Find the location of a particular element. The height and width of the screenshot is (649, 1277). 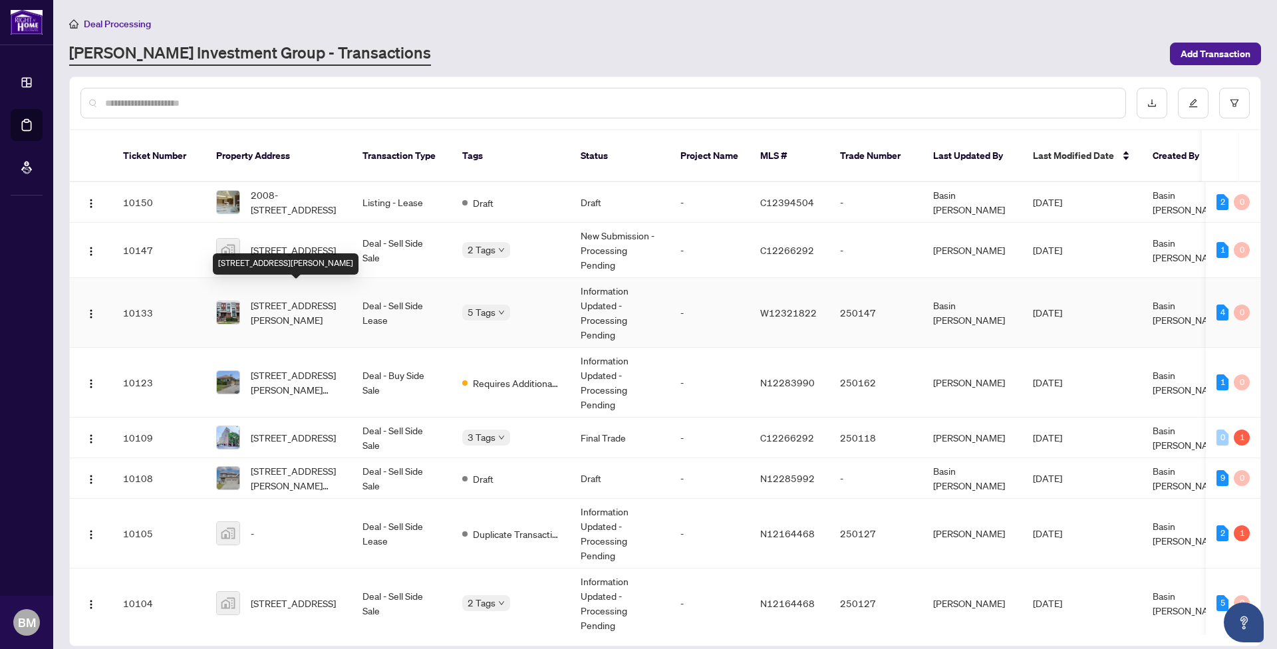

td: 10104 is located at coordinates (159, 603).